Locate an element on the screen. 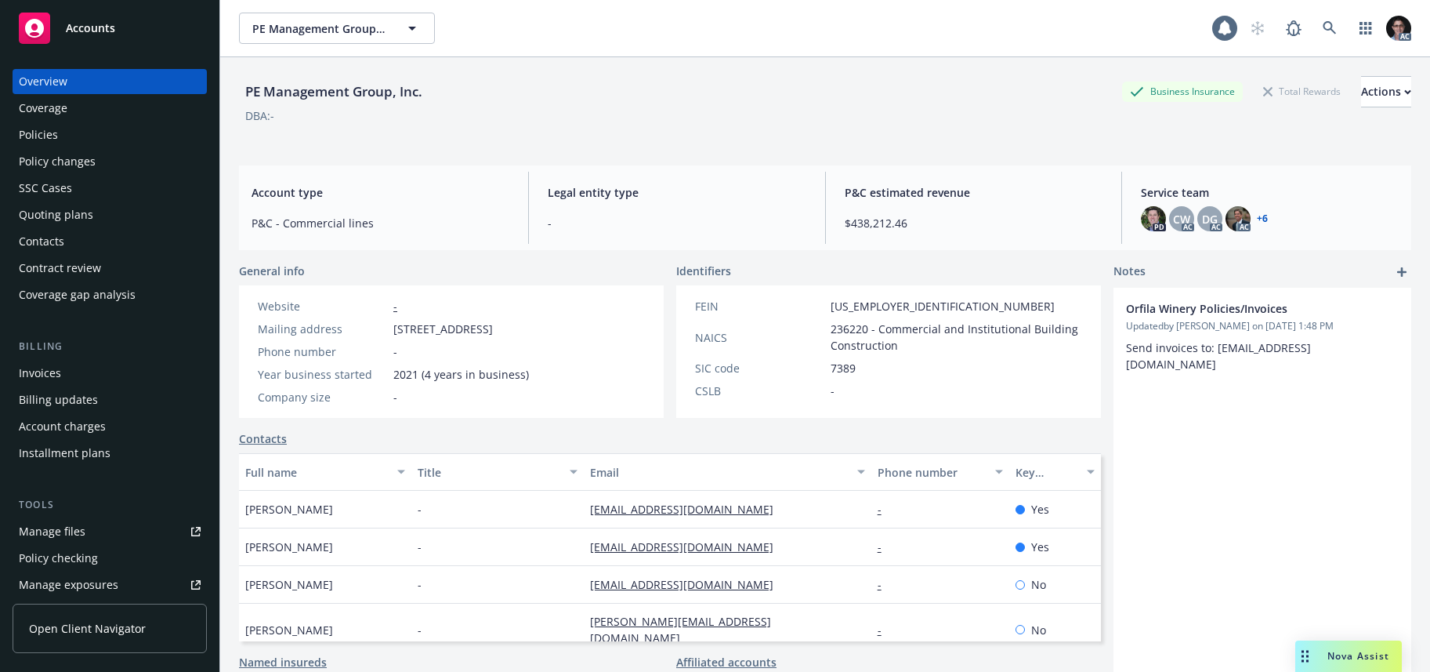 Image resolution: width=1430 pixels, height=672 pixels. a: Installment plans is located at coordinates (110, 453).